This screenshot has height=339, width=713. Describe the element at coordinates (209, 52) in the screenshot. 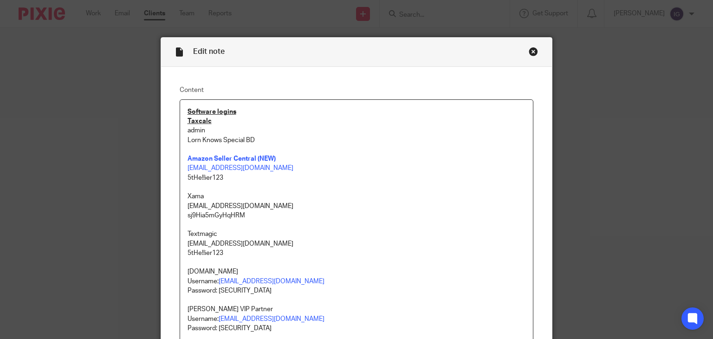

I see `span: Edit note` at that location.